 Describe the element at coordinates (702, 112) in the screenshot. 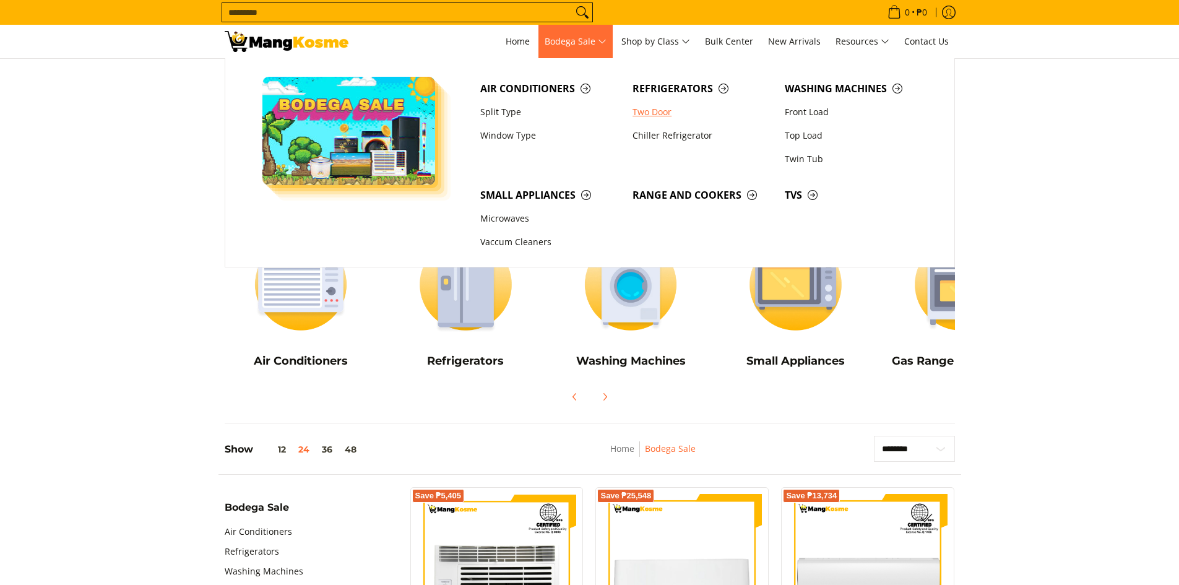

I see `a: Two Door` at that location.